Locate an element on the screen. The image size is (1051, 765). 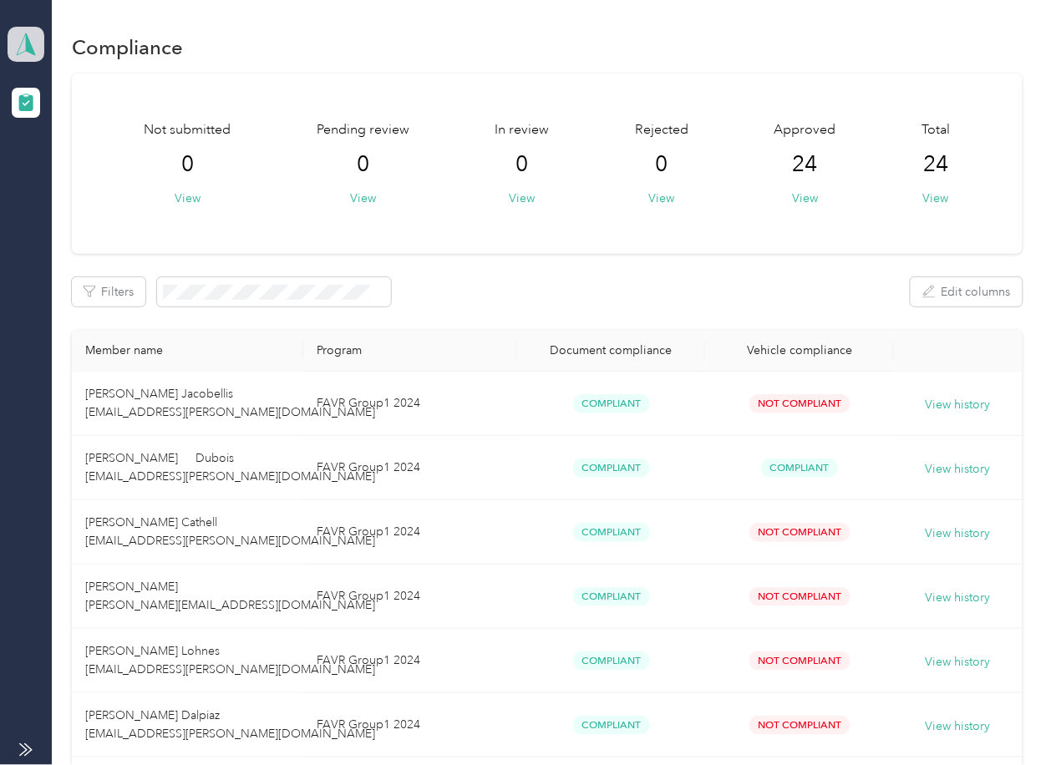
th: Member name is located at coordinates (187, 351).